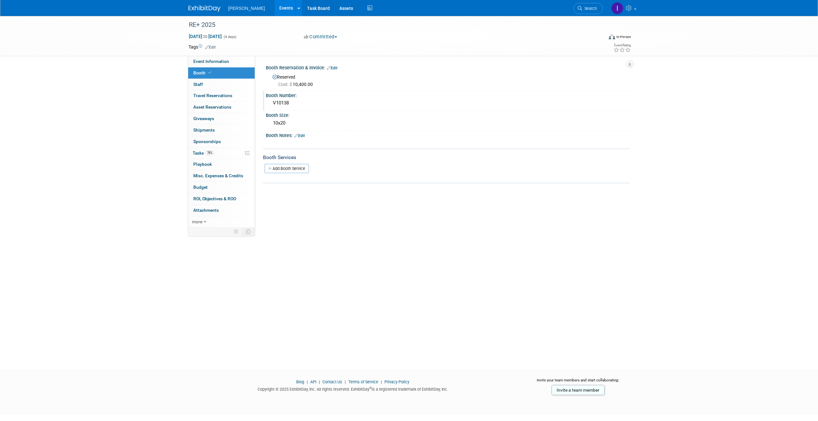 The width and height of the screenshot is (818, 421). I want to click on span: 78%, so click(210, 153).